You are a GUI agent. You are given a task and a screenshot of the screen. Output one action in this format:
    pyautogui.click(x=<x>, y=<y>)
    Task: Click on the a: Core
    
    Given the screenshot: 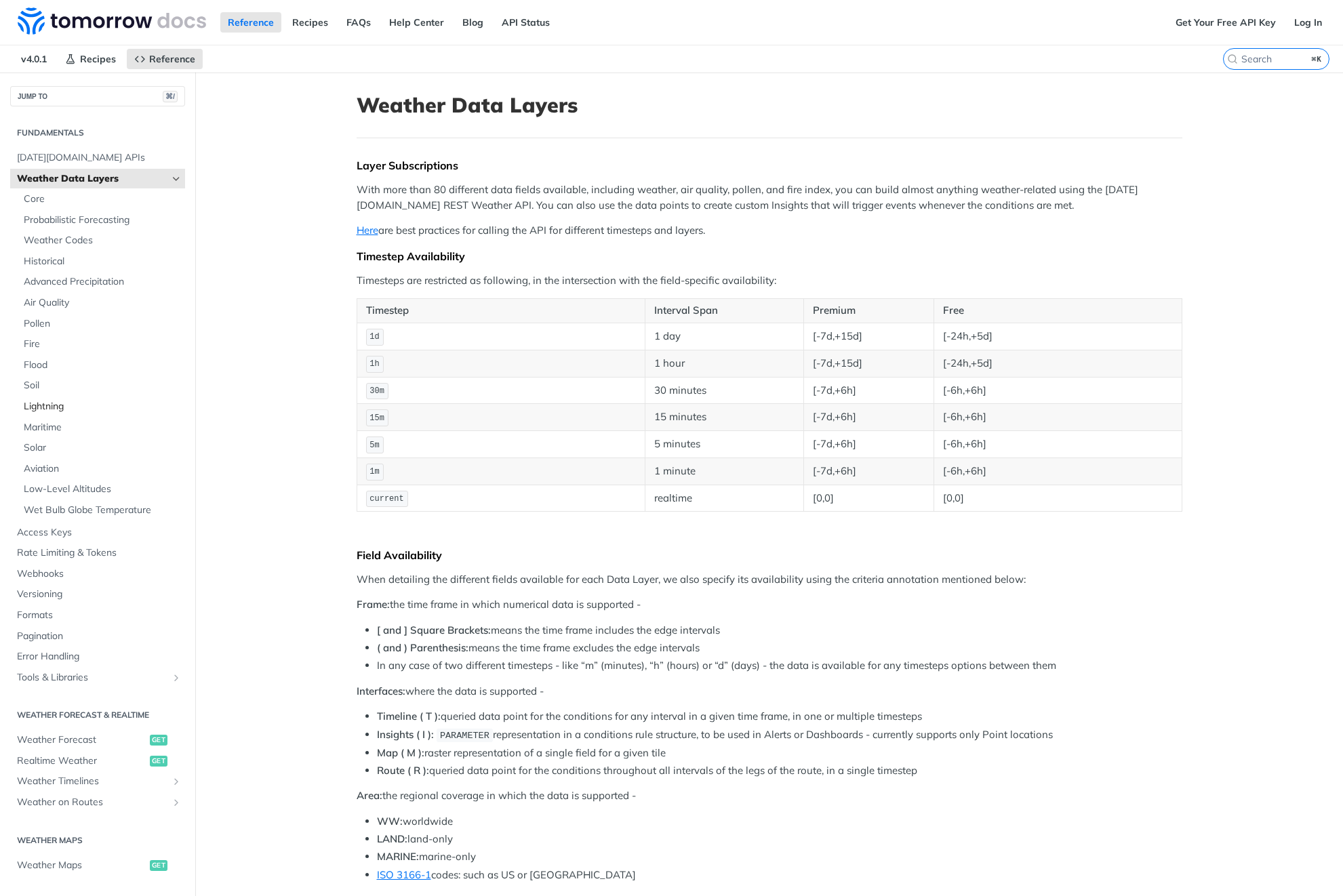 What is the action you would take?
    pyautogui.click(x=101, y=199)
    